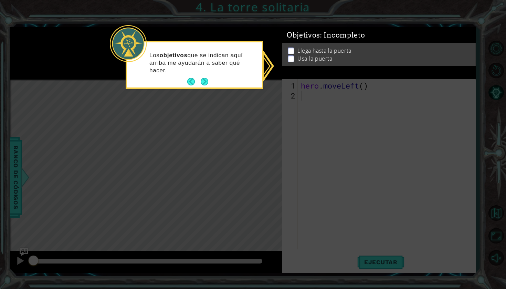 The width and height of the screenshot is (506, 289). What do you see at coordinates (325, 52) in the screenshot?
I see `p: Llega hasta la puerta` at bounding box center [325, 52].